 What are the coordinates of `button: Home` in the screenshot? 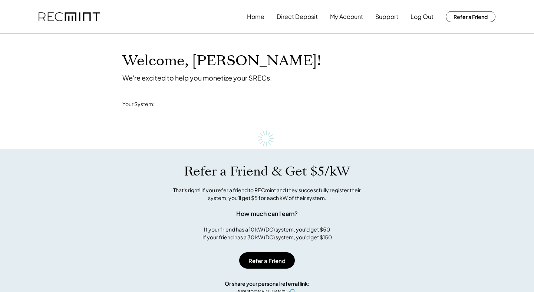 It's located at (255, 17).